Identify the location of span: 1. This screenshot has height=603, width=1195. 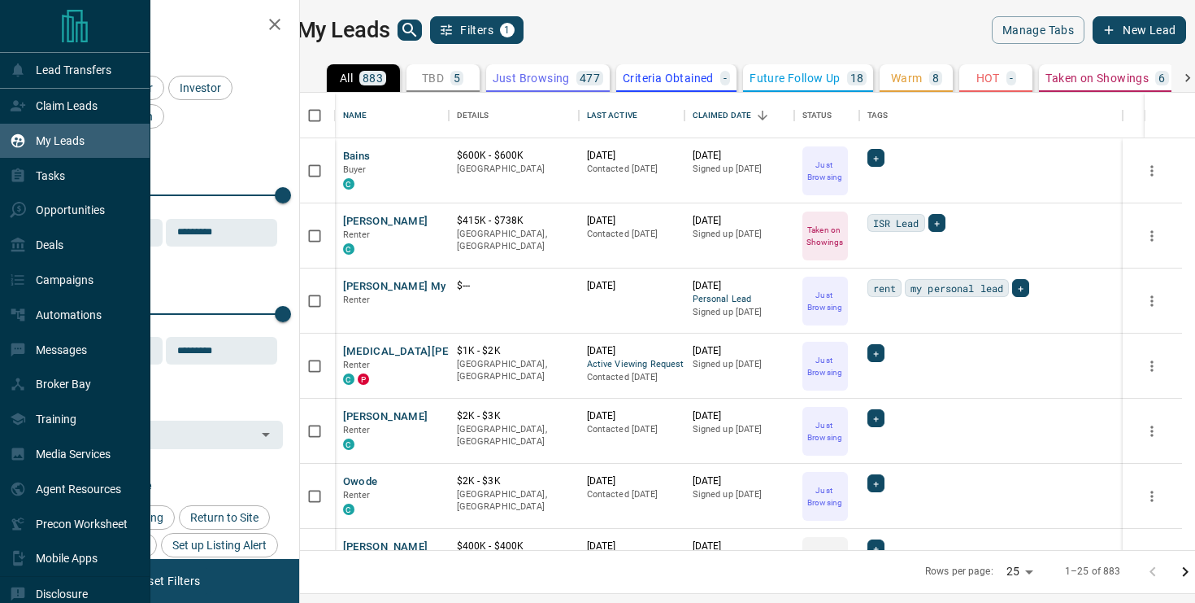
(507, 30).